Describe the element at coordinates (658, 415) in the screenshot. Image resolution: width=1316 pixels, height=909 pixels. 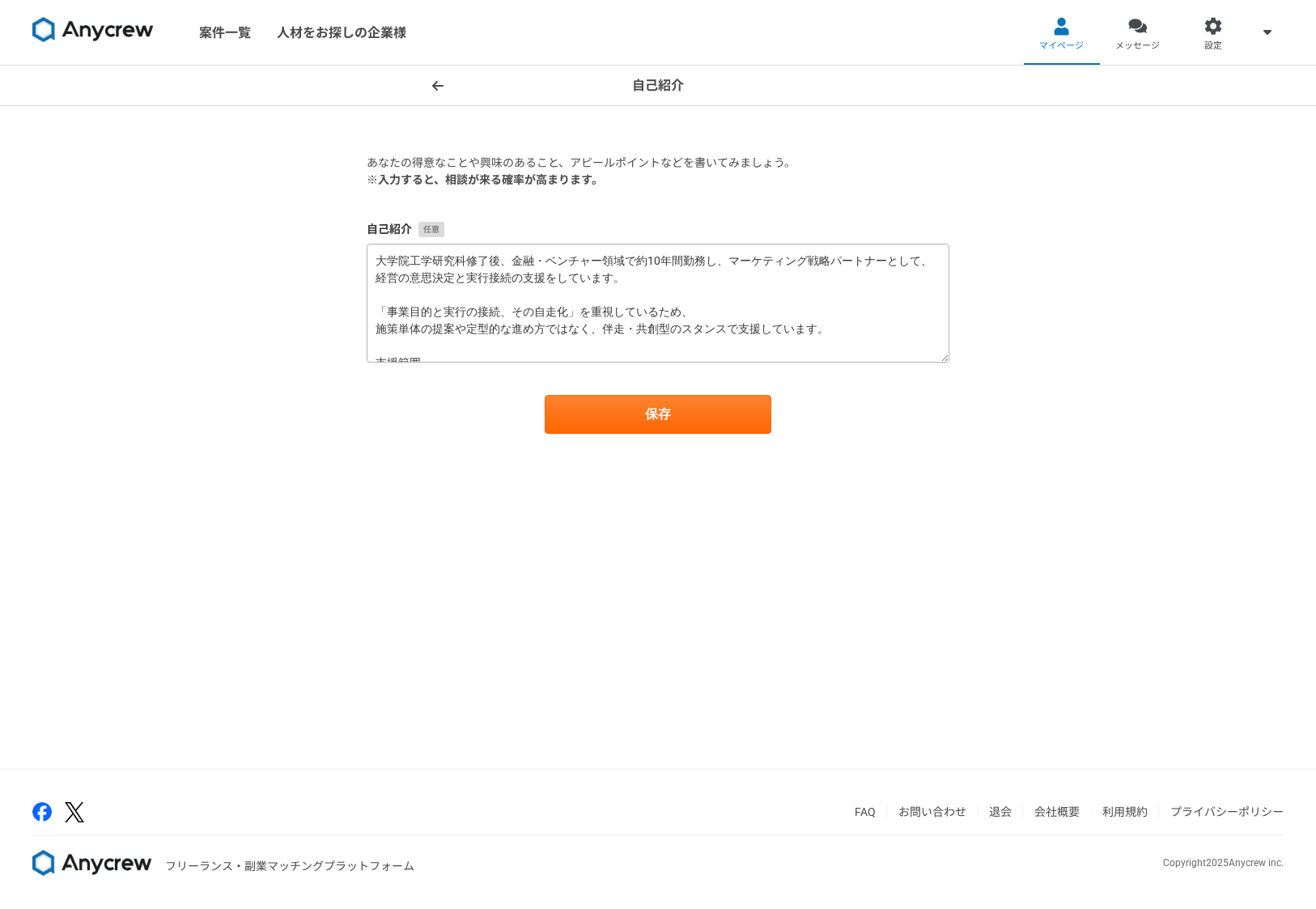
I see `button: 保存` at that location.